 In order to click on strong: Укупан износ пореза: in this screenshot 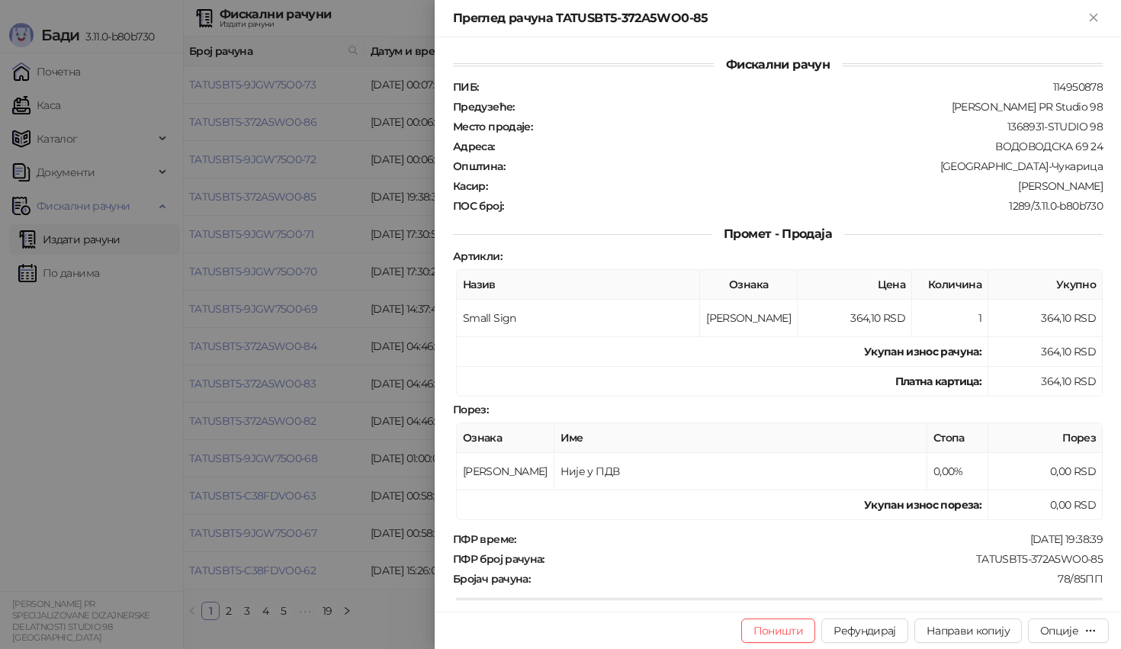, I will do `click(923, 505)`.